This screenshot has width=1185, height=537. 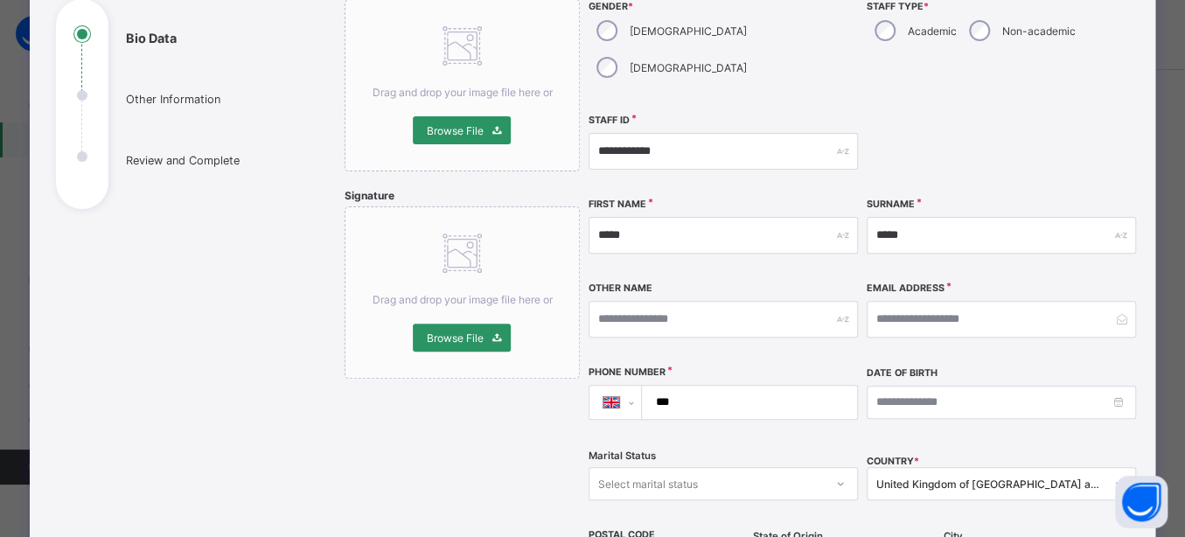 What do you see at coordinates (902, 373) in the screenshot?
I see `label: Date of Birth` at bounding box center [902, 373].